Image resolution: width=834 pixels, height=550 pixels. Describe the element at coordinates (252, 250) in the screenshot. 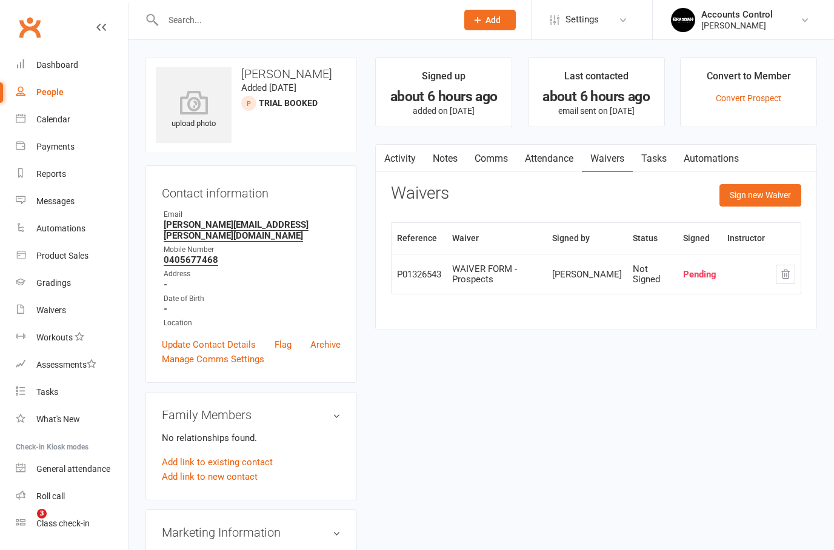

I see `div: Mobile Number` at that location.